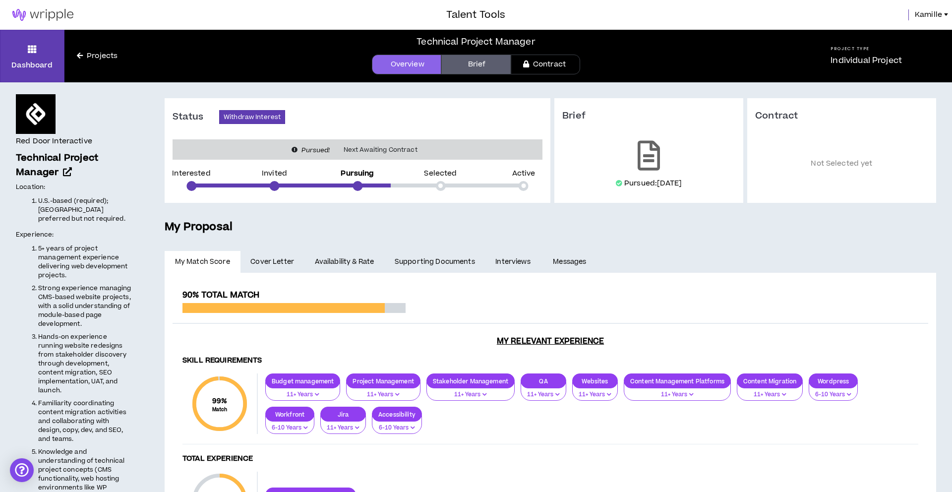 This screenshot has height=492, width=952. I want to click on a: Brief, so click(476, 64).